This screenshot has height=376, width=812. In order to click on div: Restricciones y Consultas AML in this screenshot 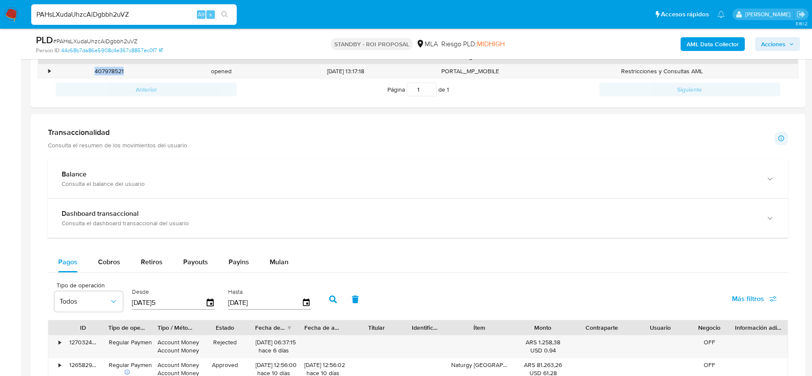, I will do `click(662, 71)`.